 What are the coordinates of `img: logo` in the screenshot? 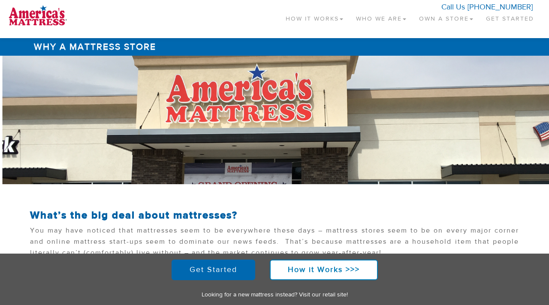 It's located at (38, 15).